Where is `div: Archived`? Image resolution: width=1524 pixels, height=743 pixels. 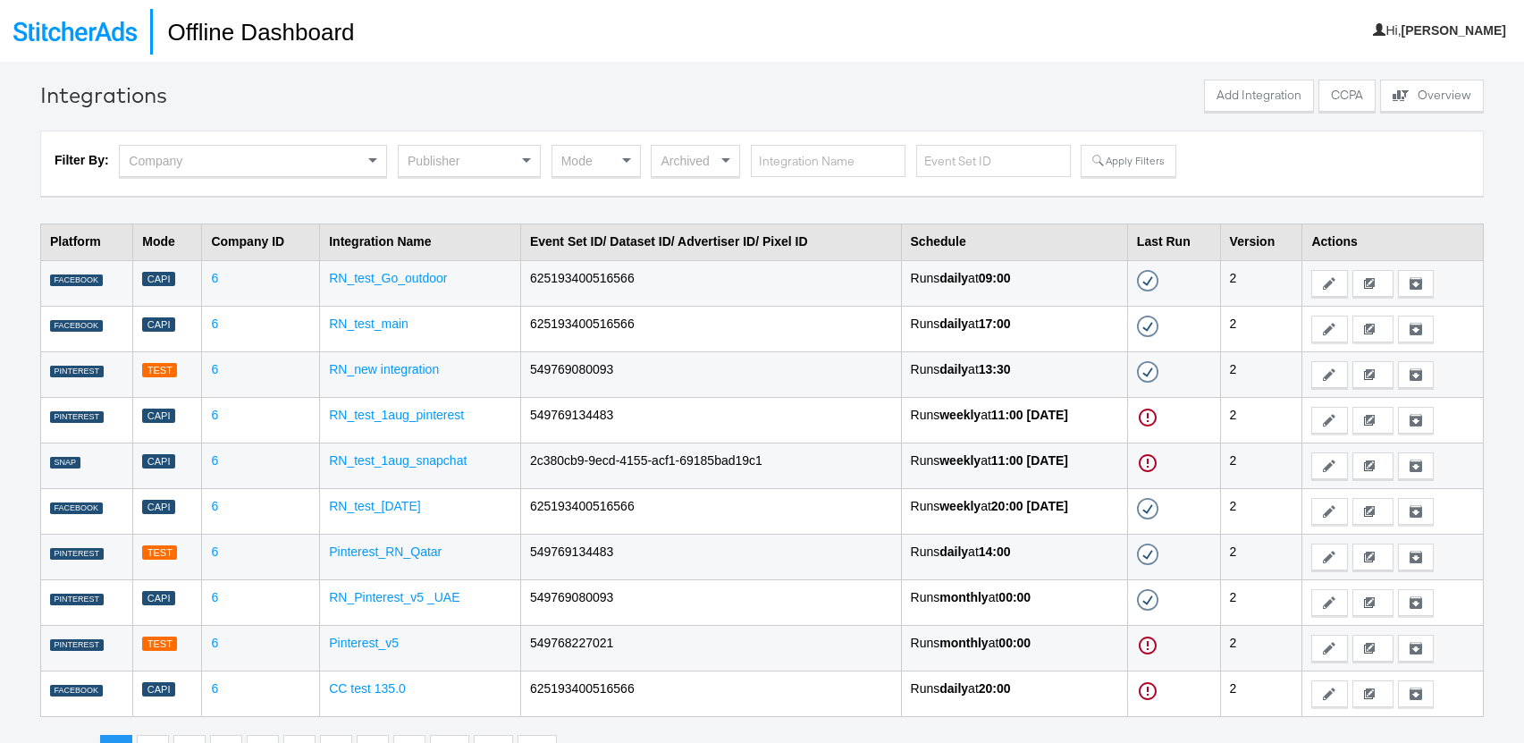 div: Archived is located at coordinates (695, 161).